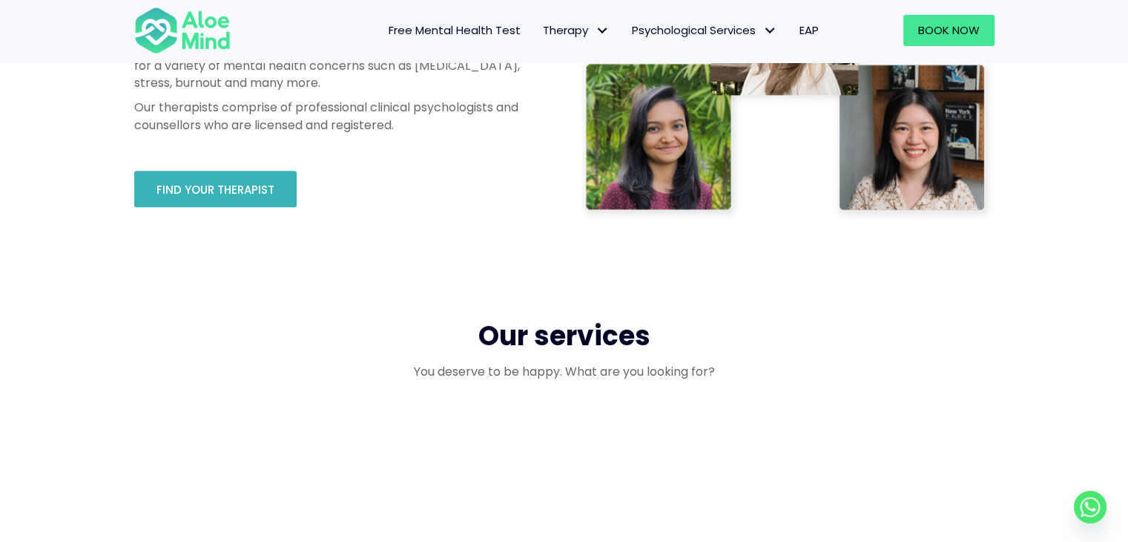  Describe the element at coordinates (215, 188) in the screenshot. I see `a: Find your therapist` at that location.